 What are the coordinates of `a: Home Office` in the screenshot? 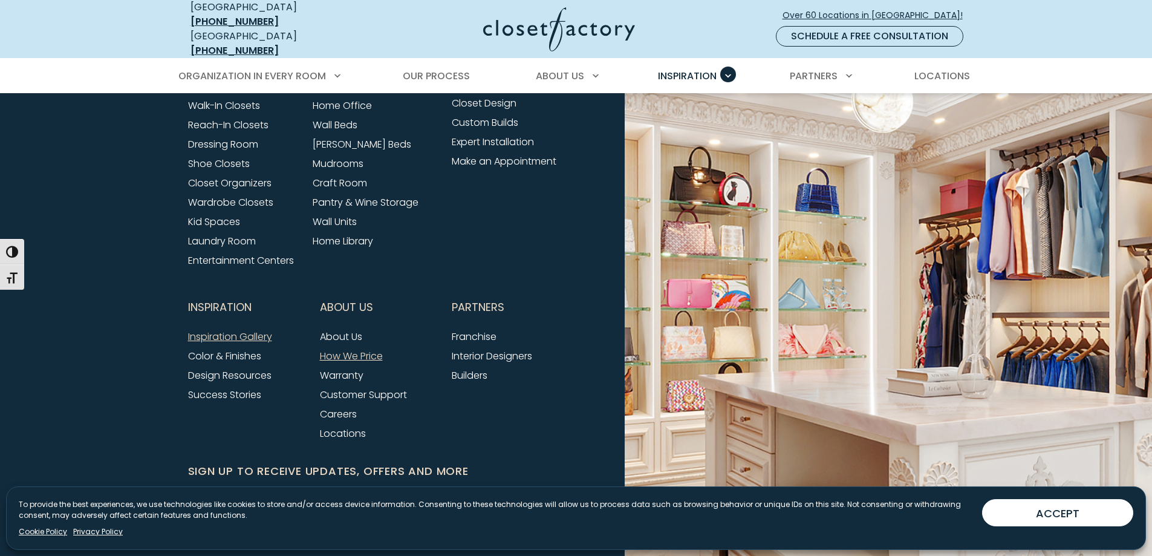 It's located at (342, 105).